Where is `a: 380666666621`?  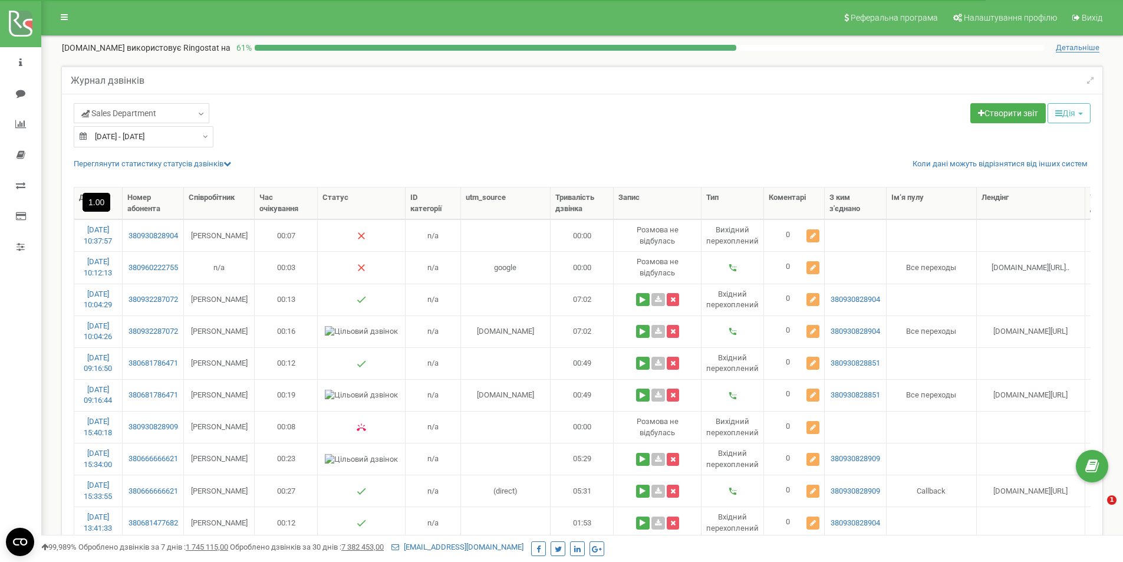 a: 380666666621 is located at coordinates (153, 459).